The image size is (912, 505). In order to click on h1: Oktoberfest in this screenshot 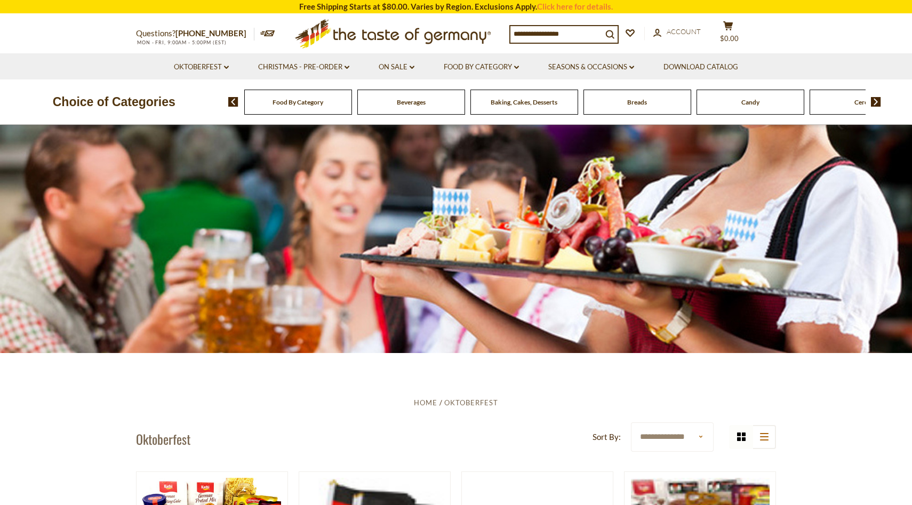, I will do `click(163, 439)`.